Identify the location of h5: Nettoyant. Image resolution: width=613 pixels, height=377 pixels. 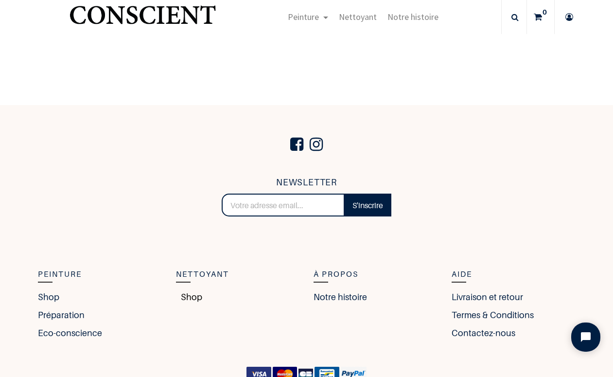
(238, 274).